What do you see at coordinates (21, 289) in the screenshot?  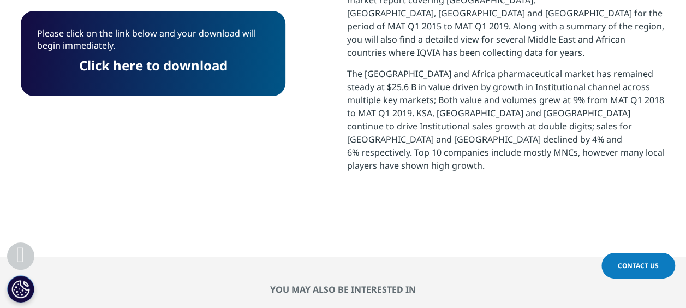 I see `button: Cookies Settings` at bounding box center [21, 289].